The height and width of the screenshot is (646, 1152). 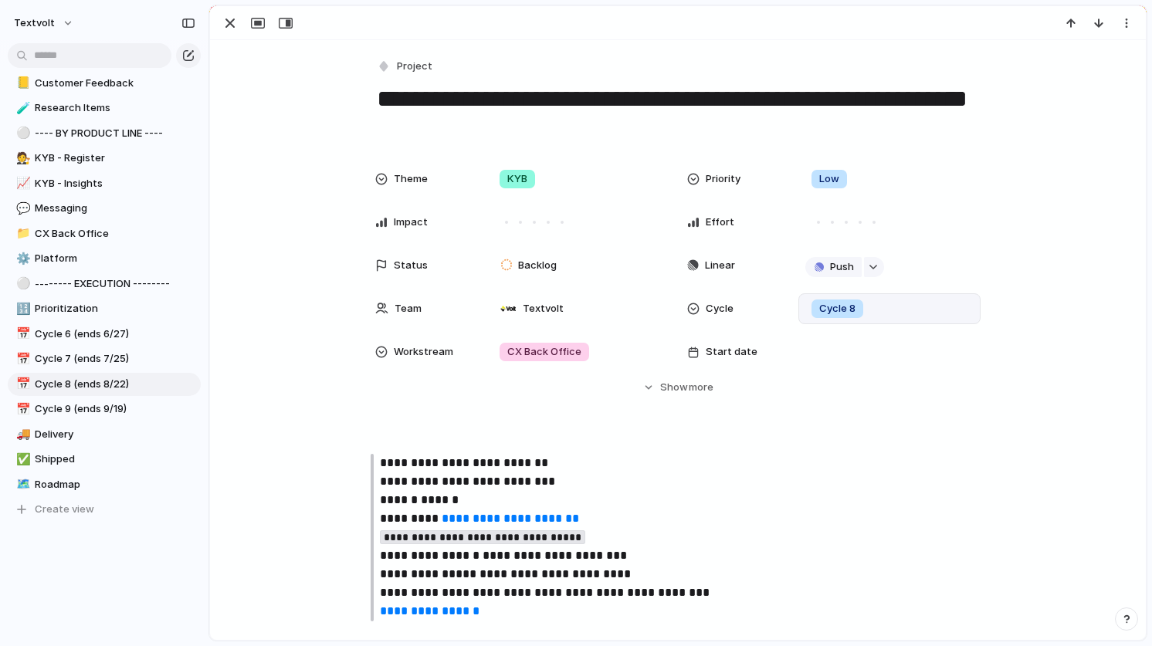 I want to click on a: 📅Cycle 7 (ends 7/25), so click(x=104, y=359).